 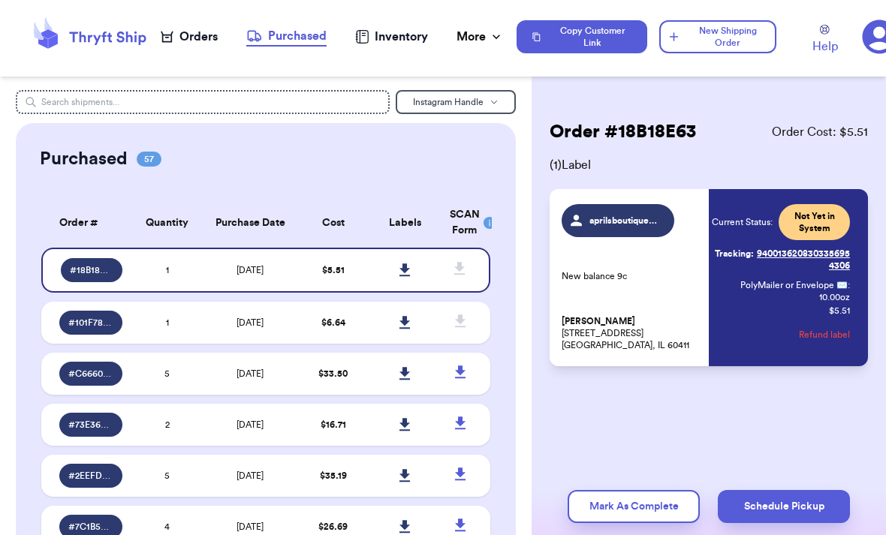 I want to click on button: Copy Customer Link, so click(x=582, y=37).